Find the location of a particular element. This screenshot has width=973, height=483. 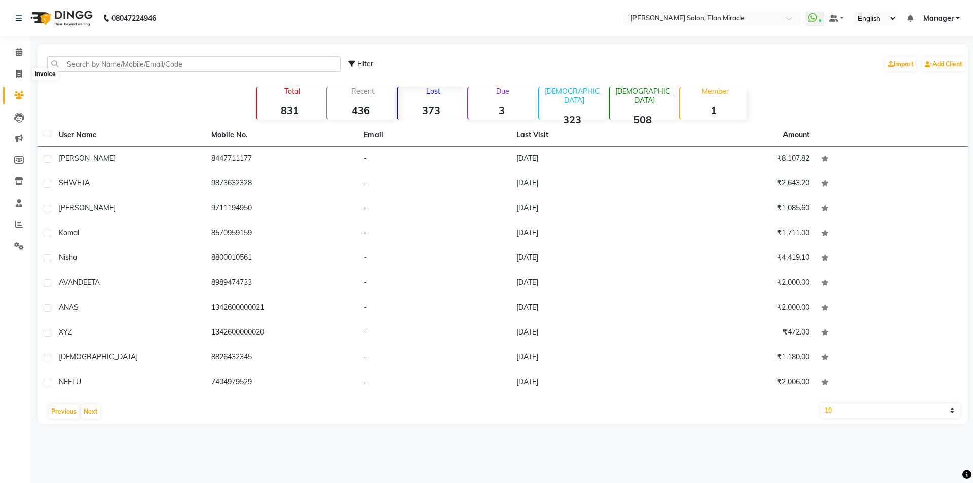

strong: 1 is located at coordinates (713, 110).